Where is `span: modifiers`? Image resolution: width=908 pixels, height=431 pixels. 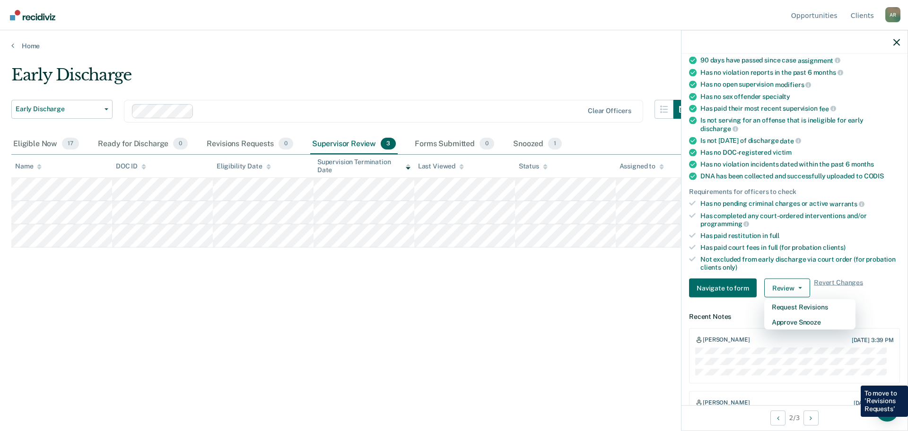 span: modifiers is located at coordinates (793, 84).